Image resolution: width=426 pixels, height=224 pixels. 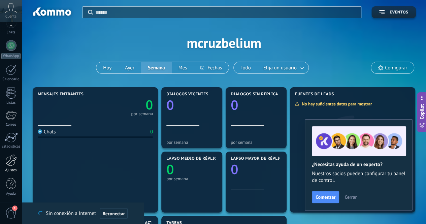 What do you see at coordinates (280, 68) in the screenshot?
I see `span: Elija un usuario` at bounding box center [280, 68].